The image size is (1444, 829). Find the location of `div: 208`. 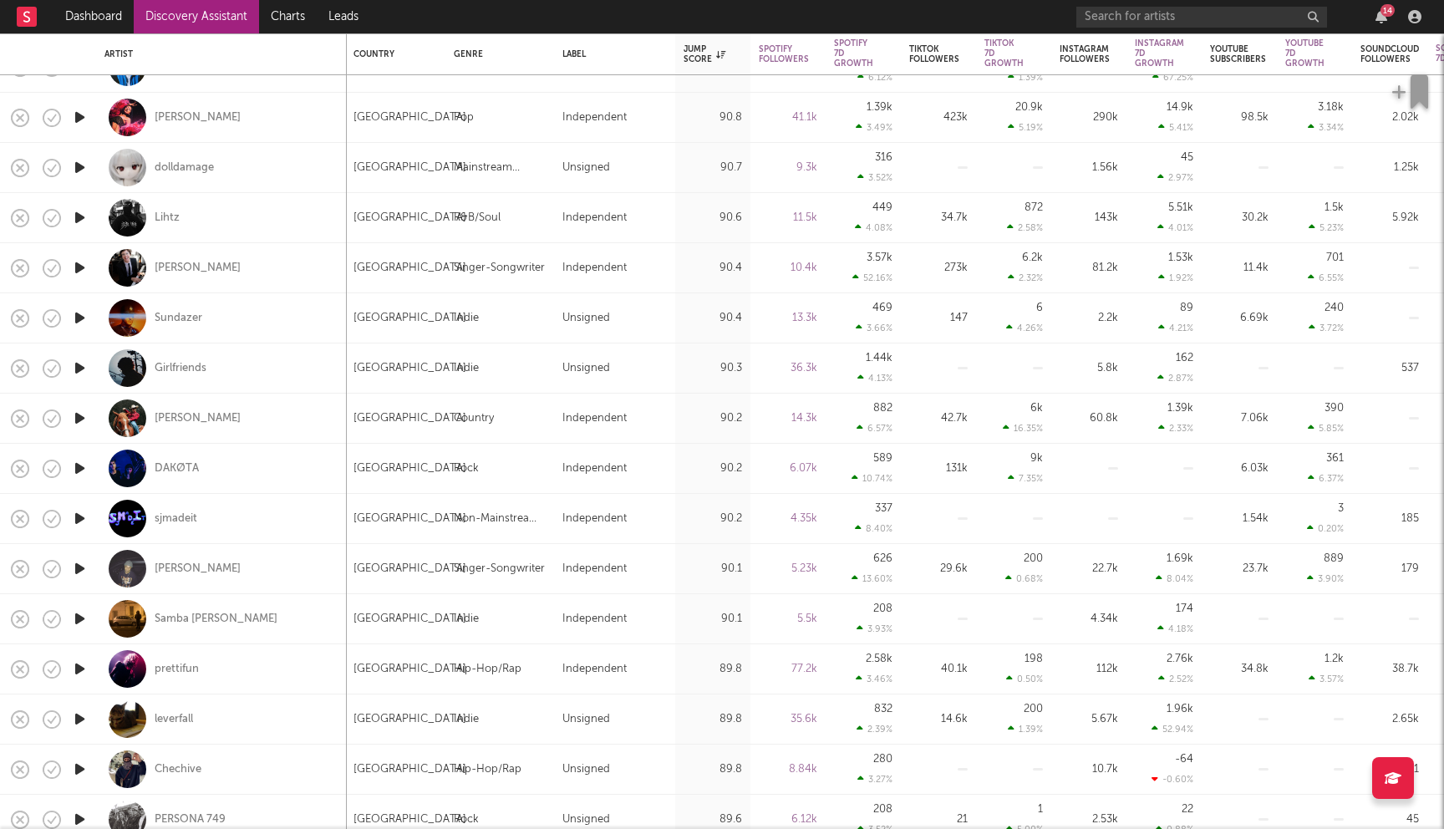

div: 208 is located at coordinates (883, 809).